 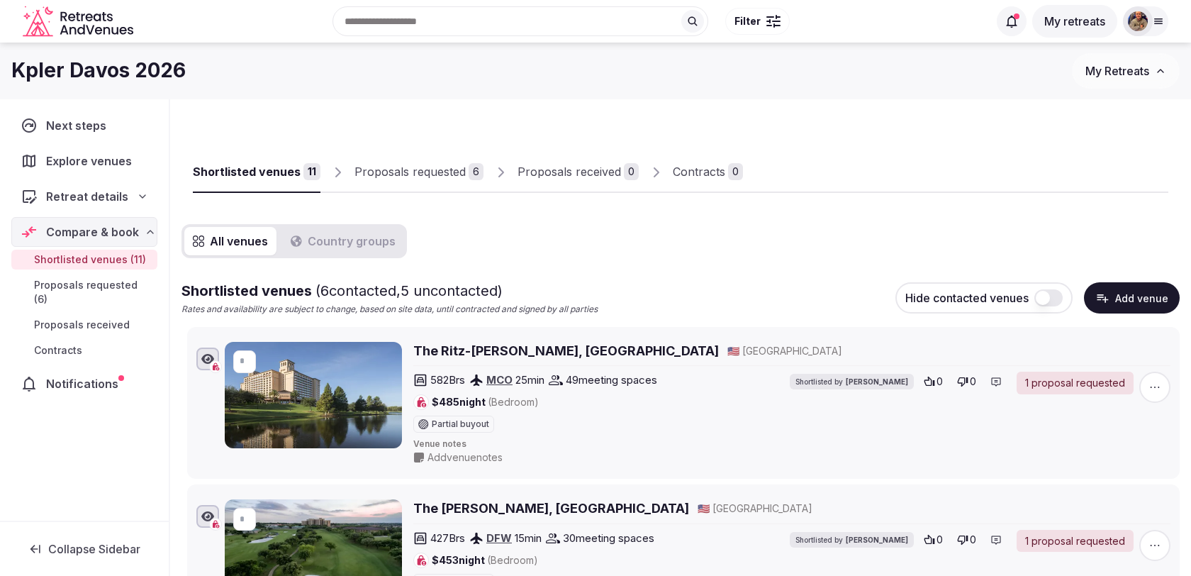 I want to click on a: Shortlisted venues (11), so click(x=84, y=260).